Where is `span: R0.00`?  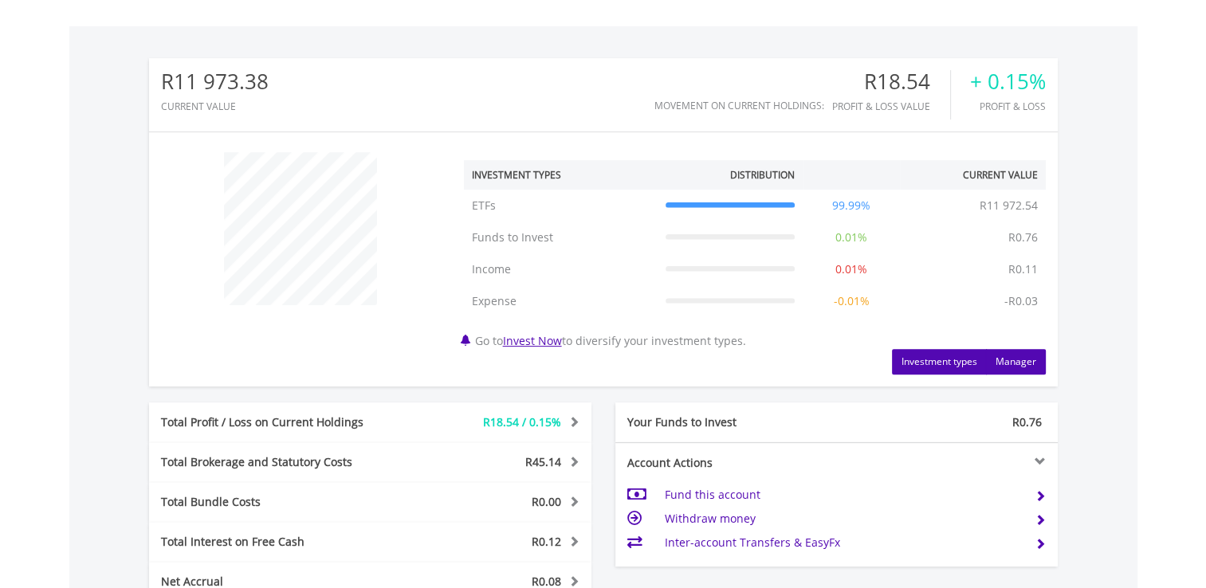
span: R0.00 is located at coordinates (546, 501).